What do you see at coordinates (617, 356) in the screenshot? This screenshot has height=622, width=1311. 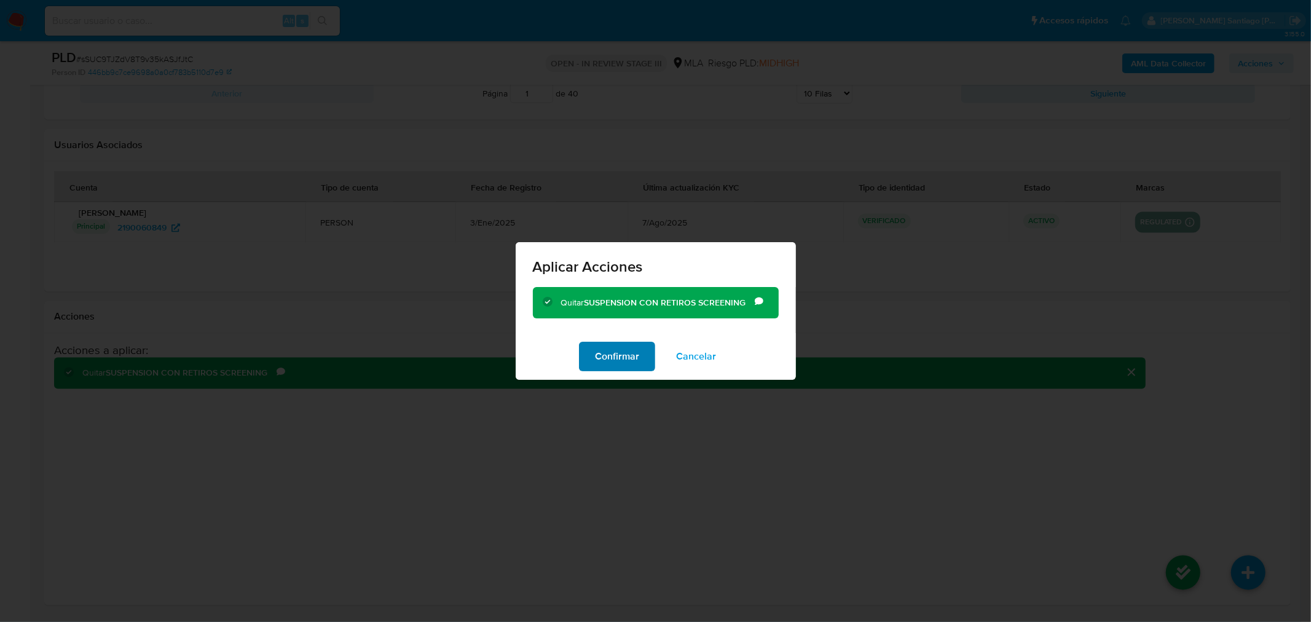 I see `button: Confirmar` at bounding box center [617, 356].